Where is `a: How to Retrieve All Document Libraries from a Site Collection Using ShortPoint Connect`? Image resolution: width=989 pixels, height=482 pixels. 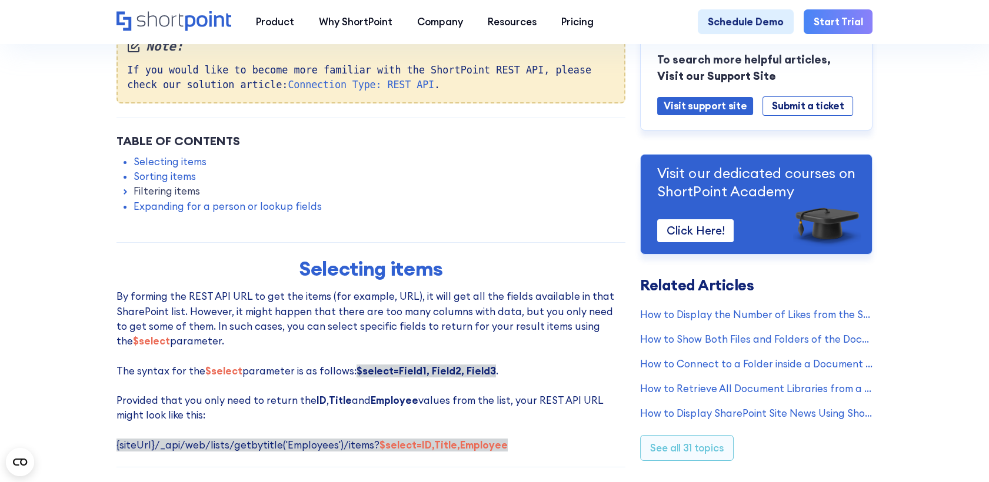
a: How to Retrieve All Document Libraries from a Site Collection Using ShortPoint Connect is located at coordinates (756, 388).